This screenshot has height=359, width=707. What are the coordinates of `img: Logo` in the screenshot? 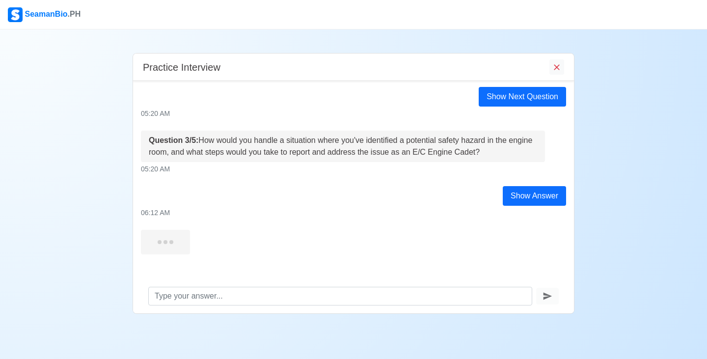 It's located at (15, 15).